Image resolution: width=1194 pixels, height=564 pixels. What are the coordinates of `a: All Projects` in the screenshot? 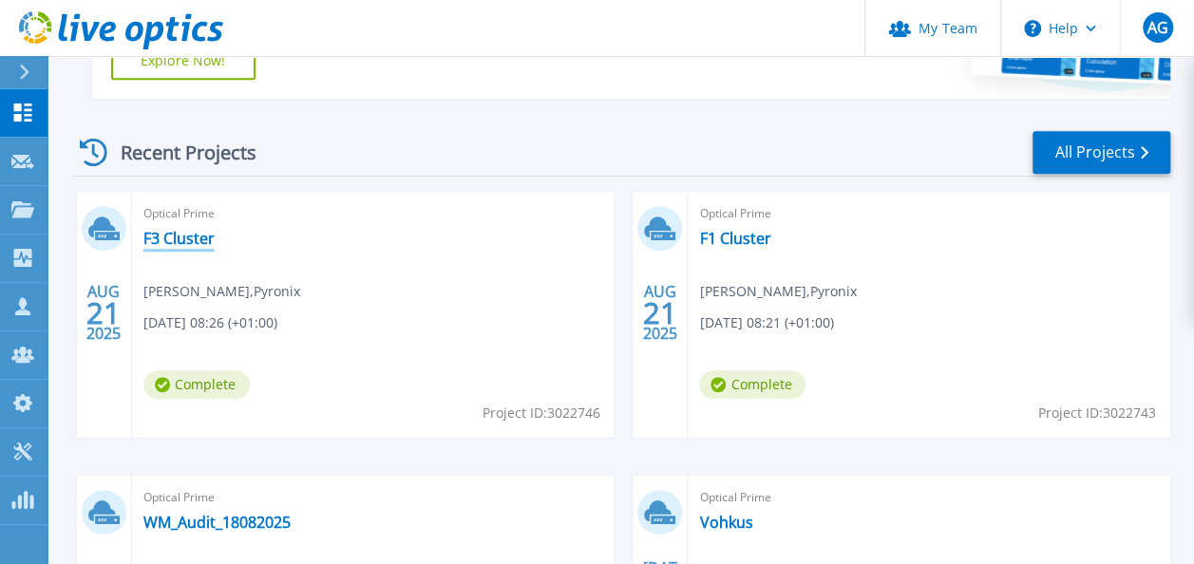 It's located at (1101, 152).